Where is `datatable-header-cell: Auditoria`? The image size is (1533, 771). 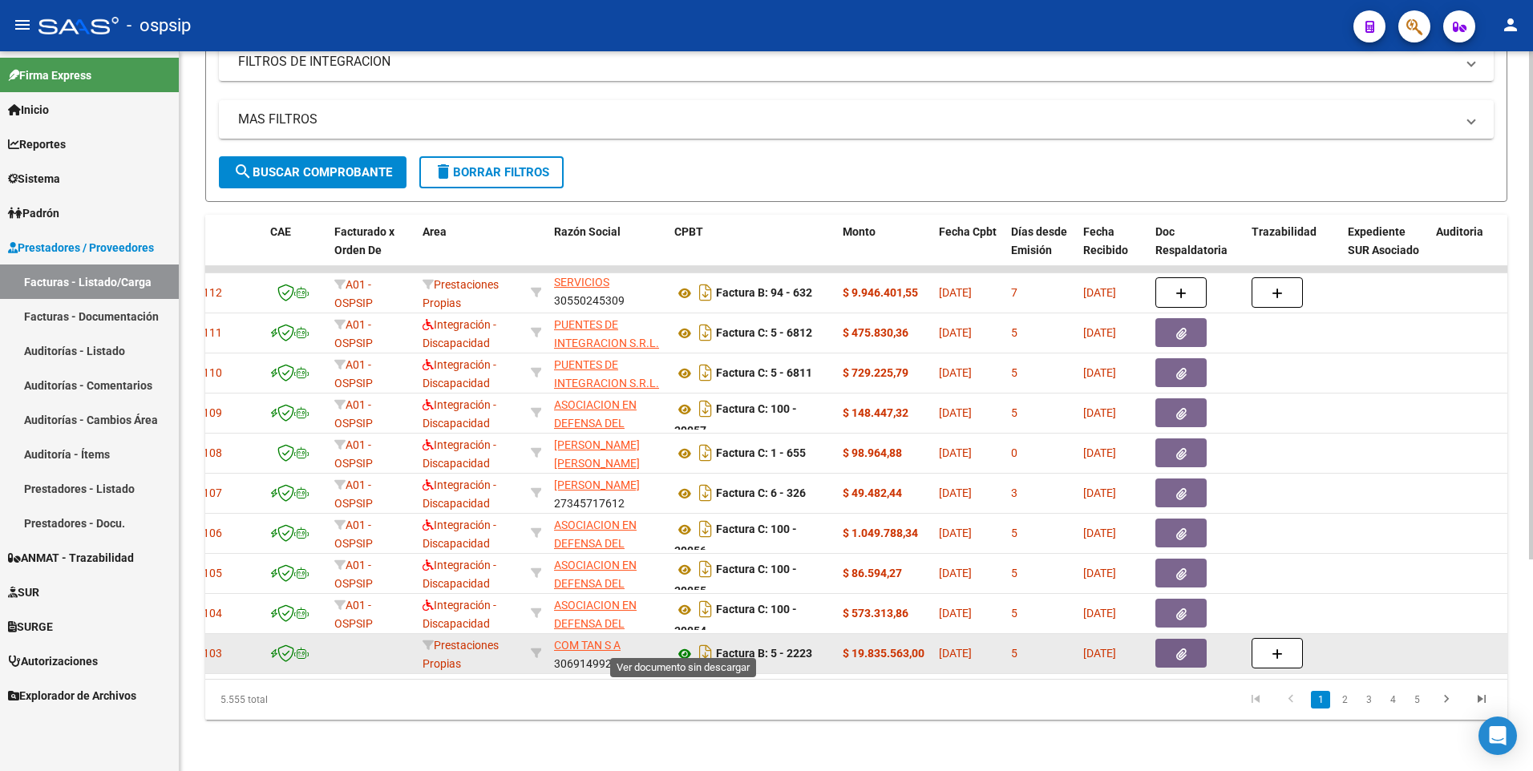
datatable-header-cell: Auditoria is located at coordinates (1467, 250).